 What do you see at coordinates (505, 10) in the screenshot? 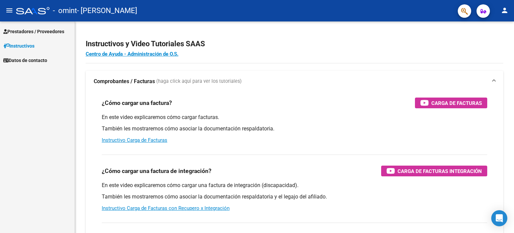
I see `mat-icon: person` at bounding box center [505, 10].